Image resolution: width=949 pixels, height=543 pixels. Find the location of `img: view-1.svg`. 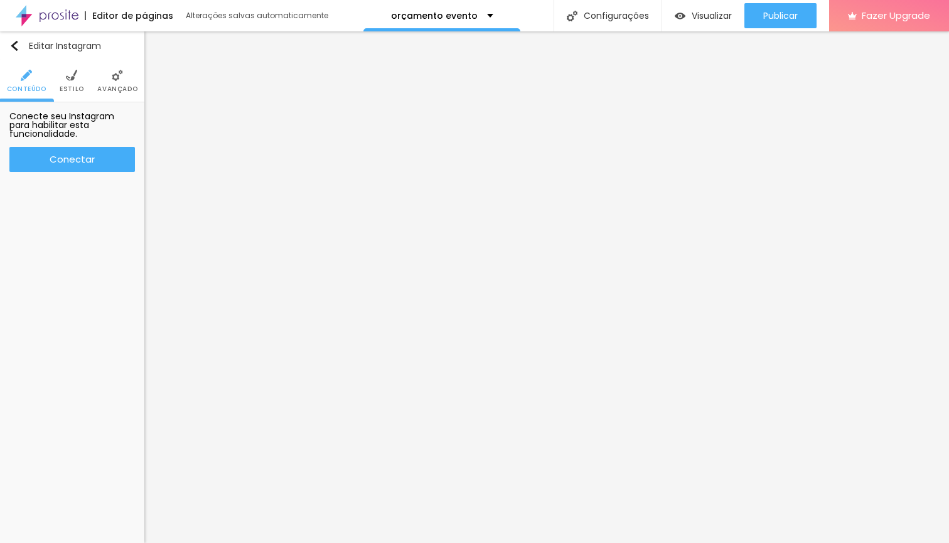

img: view-1.svg is located at coordinates (679, 16).